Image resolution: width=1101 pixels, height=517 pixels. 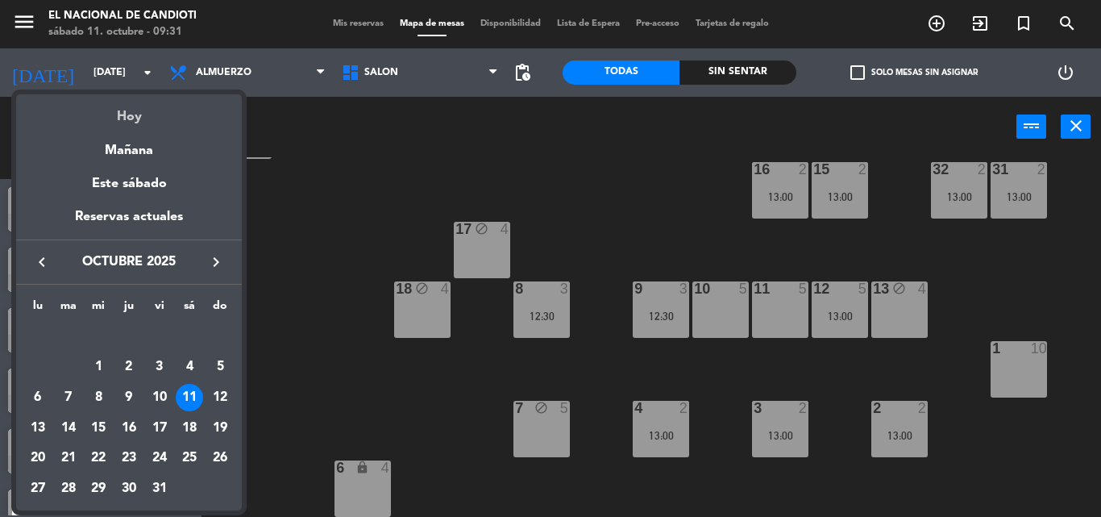 What do you see at coordinates (190, 428) in the screenshot?
I see `td: 18 de octubre de 2025` at bounding box center [190, 428].